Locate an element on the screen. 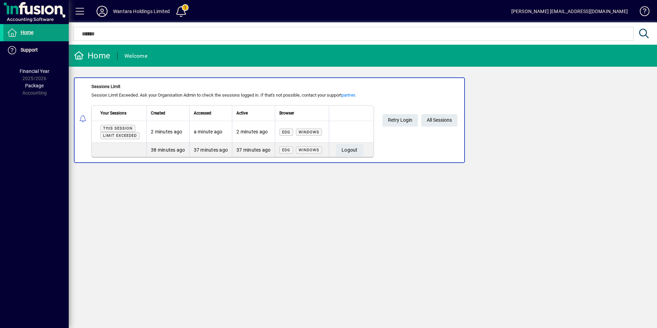 This screenshot has width=657, height=328. span: All Sessions is located at coordinates (439, 120).